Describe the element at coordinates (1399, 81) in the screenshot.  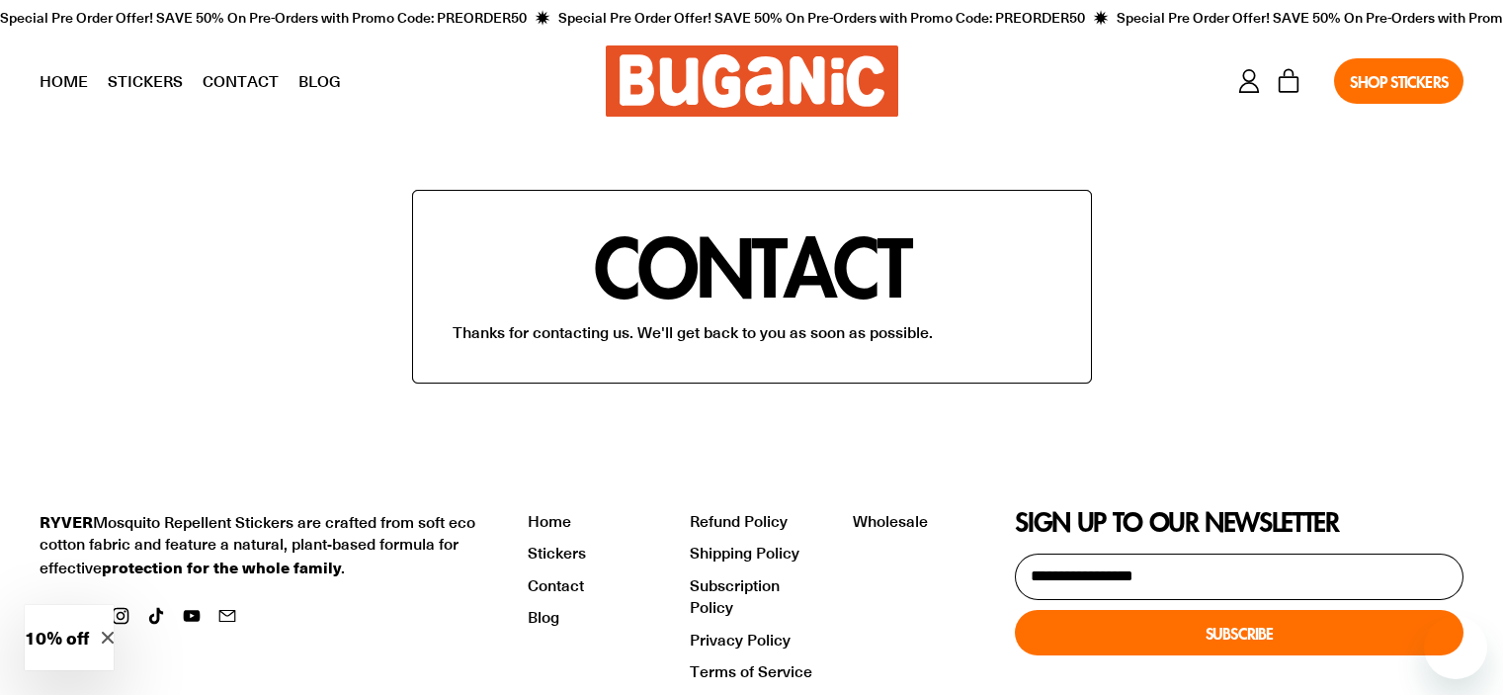
I see `a: Shop Stickers` at that location.